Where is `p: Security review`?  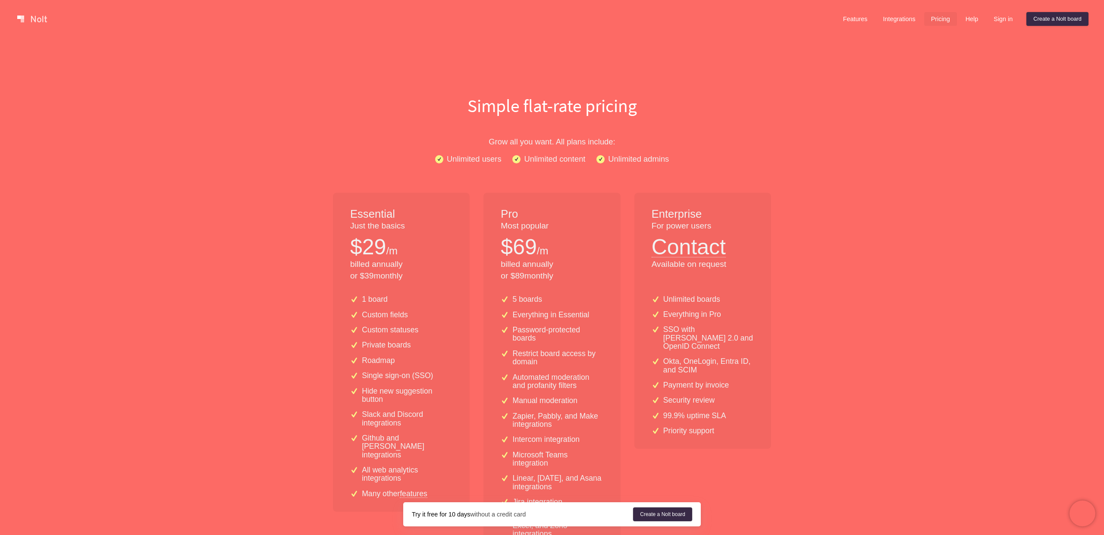
p: Security review is located at coordinates (689, 400).